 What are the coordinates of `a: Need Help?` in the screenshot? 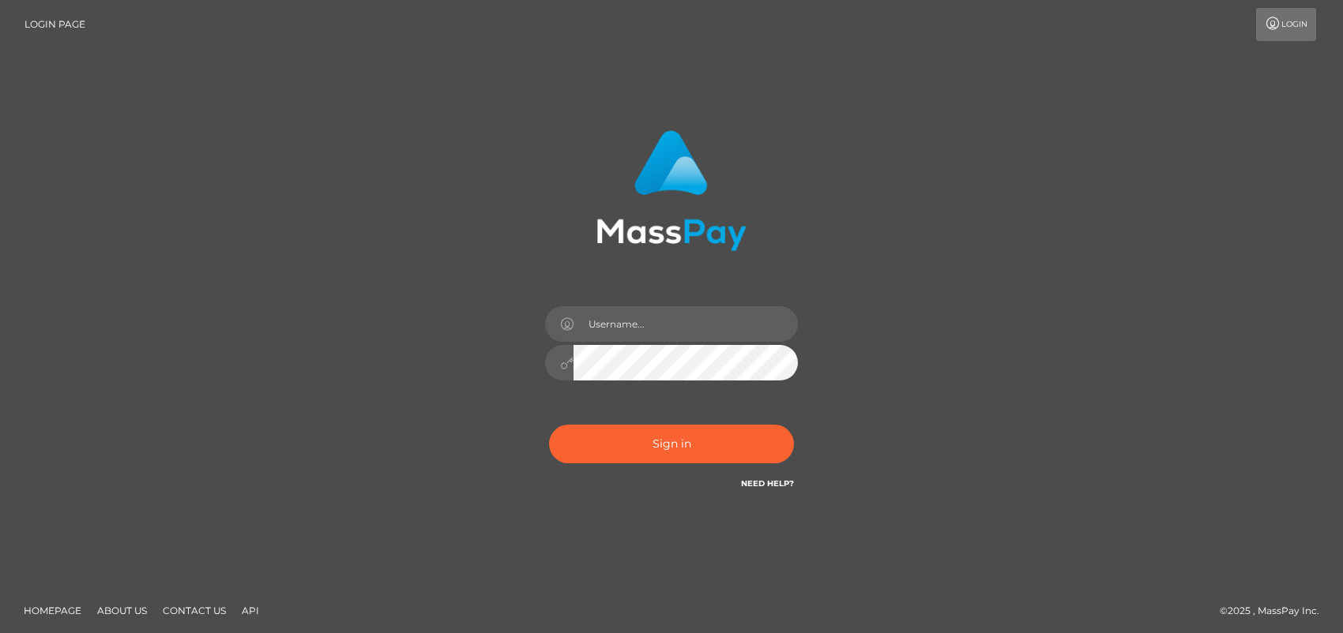 It's located at (767, 483).